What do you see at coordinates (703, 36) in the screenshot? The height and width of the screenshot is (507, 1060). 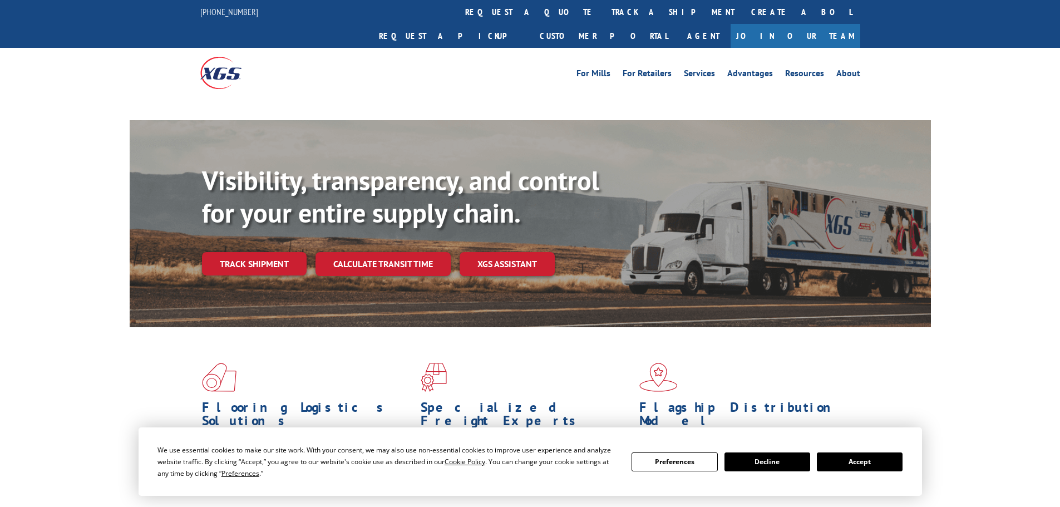 I see `a: Agent` at bounding box center [703, 36].